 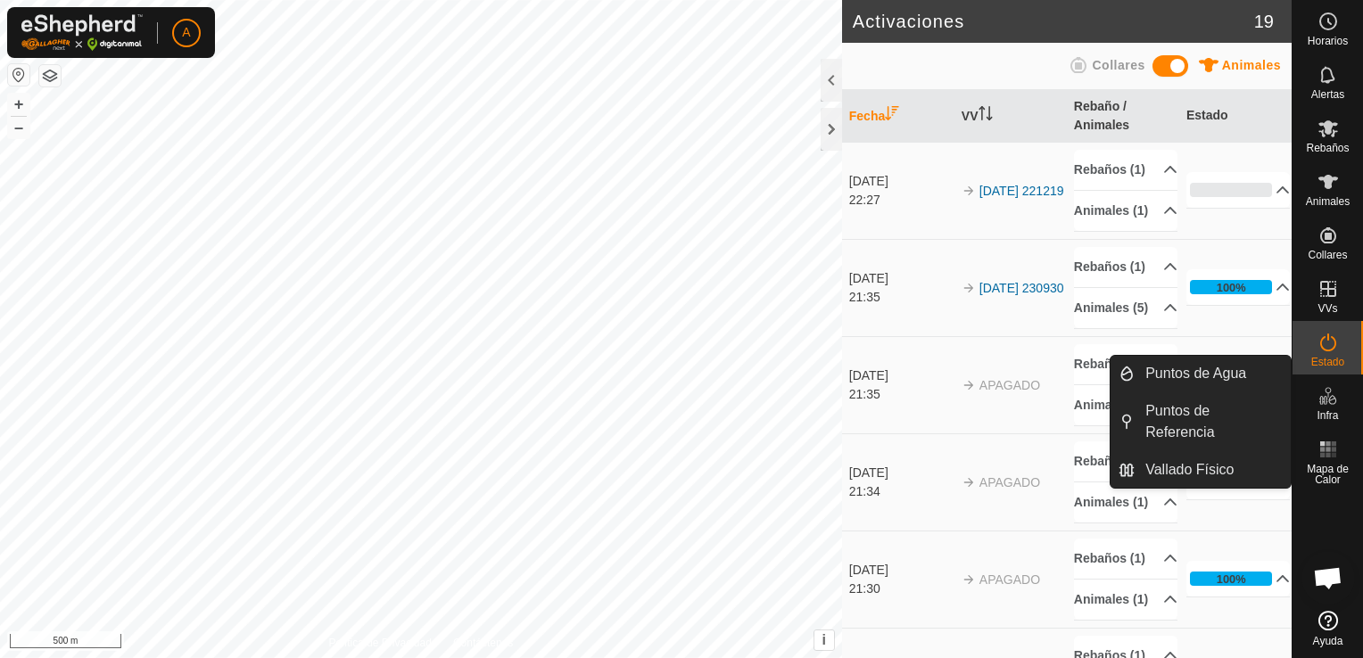 What do you see at coordinates (1011, 116) in the screenshot?
I see `th: VV` at bounding box center [1011, 116].